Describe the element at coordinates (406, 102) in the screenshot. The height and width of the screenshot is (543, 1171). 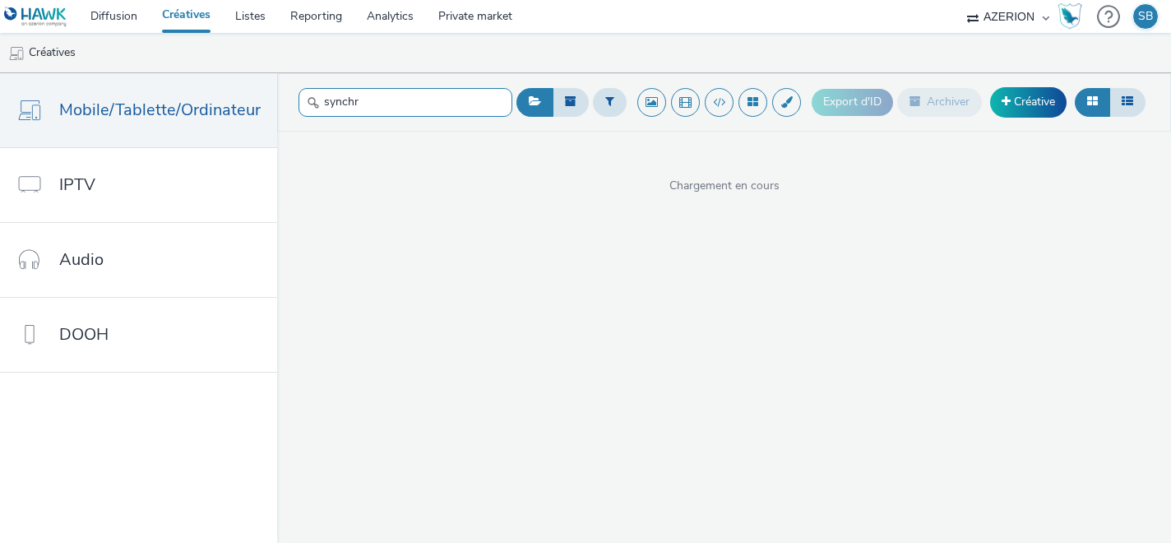
I see `input: Rechercher...` at that location.